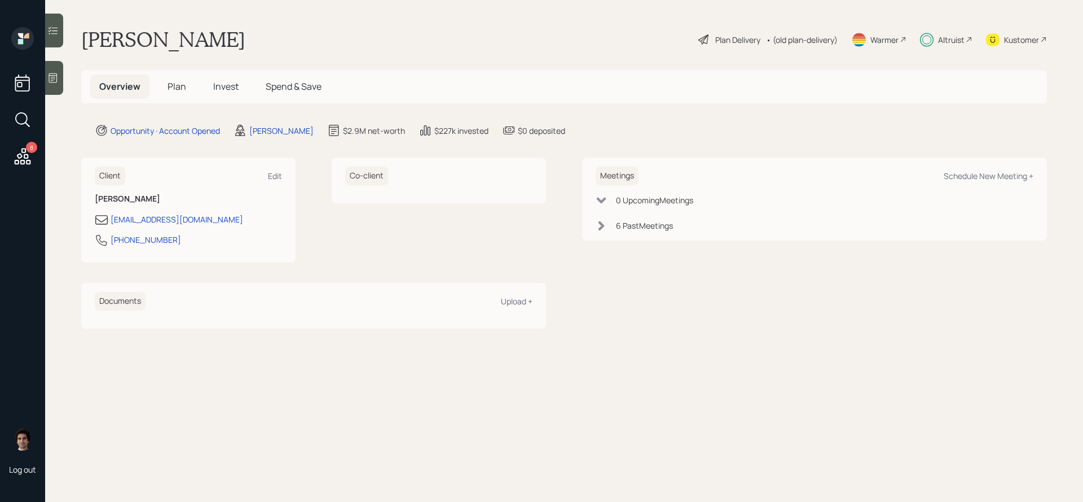 Image resolution: width=1083 pixels, height=502 pixels. Describe the element at coordinates (120, 86) in the screenshot. I see `span: Overview` at that location.